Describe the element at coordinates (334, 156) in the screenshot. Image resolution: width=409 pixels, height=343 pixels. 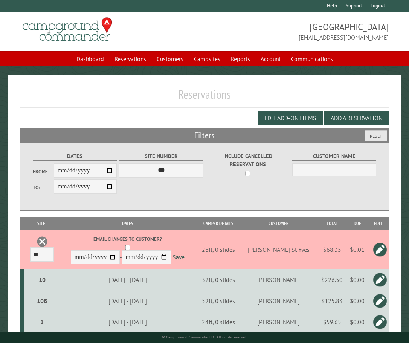
I see `label: Customer Name` at that location.